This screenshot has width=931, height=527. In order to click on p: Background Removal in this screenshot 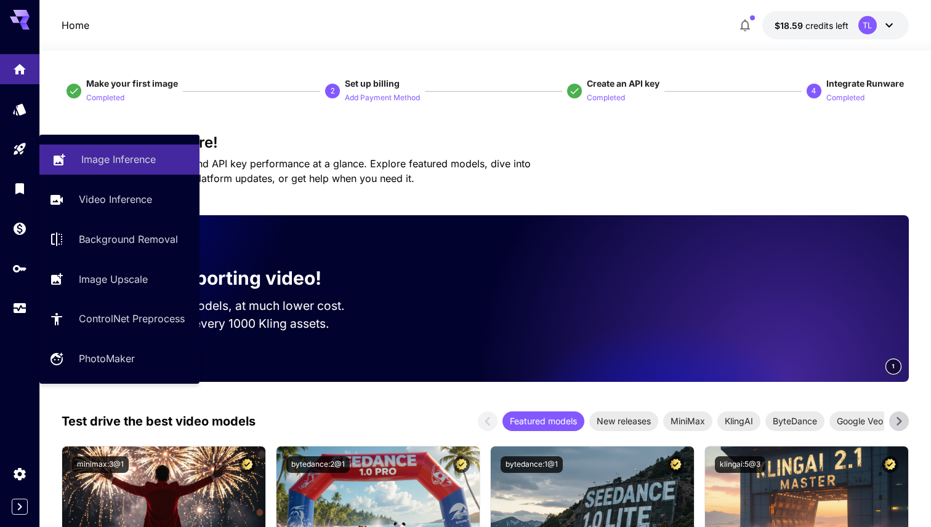, I will do `click(128, 239)`.